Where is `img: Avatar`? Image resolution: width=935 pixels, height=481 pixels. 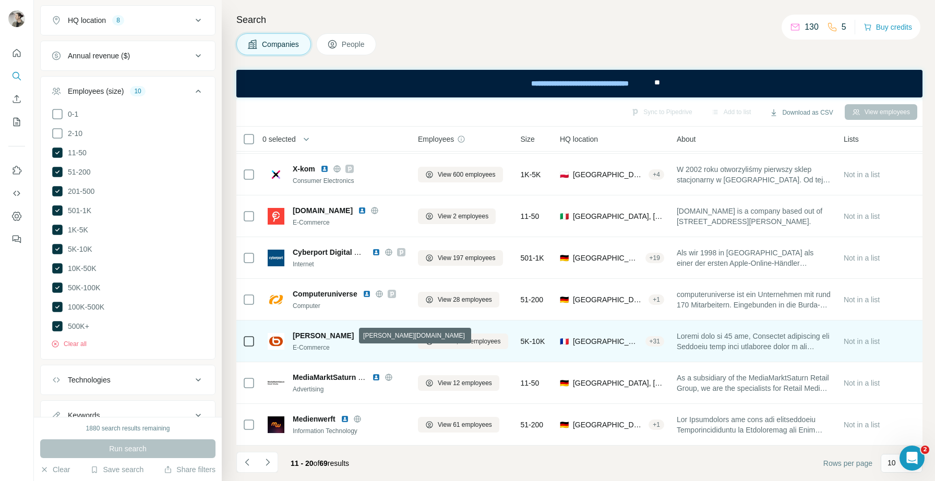 img: Avatar is located at coordinates (17, 19).